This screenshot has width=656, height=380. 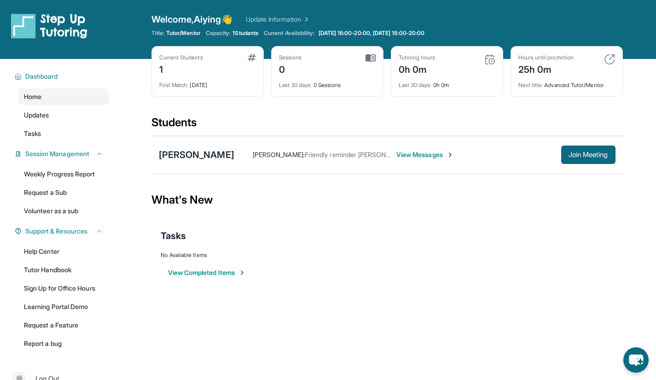 I want to click on span: Session Management, so click(x=57, y=154).